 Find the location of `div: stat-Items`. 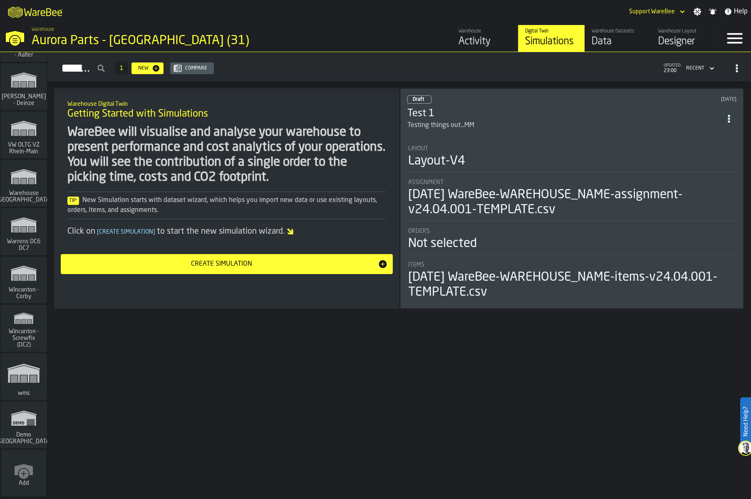

div: stat-Items is located at coordinates (572, 280).